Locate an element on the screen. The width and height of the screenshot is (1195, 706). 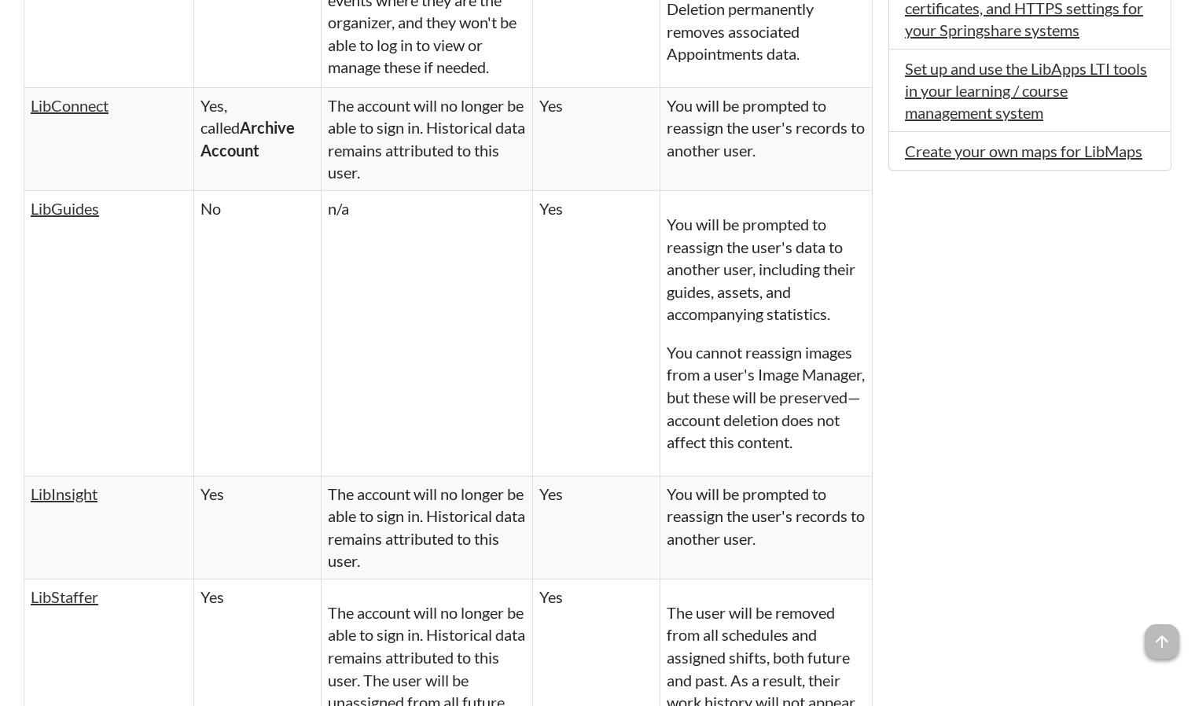
a: LibStaffer is located at coordinates (64, 596).